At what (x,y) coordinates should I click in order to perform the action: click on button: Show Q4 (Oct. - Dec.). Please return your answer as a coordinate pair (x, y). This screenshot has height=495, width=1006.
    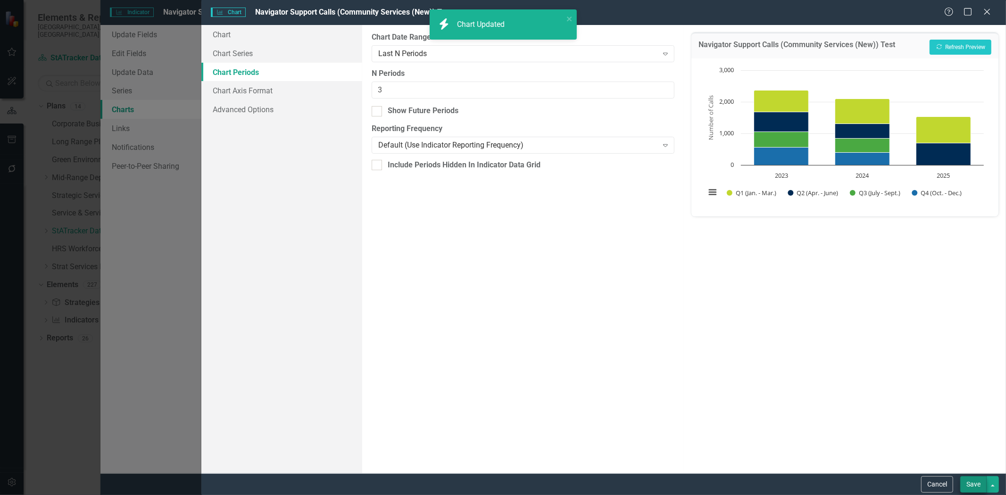
    Looking at the image, I should click on (937, 193).